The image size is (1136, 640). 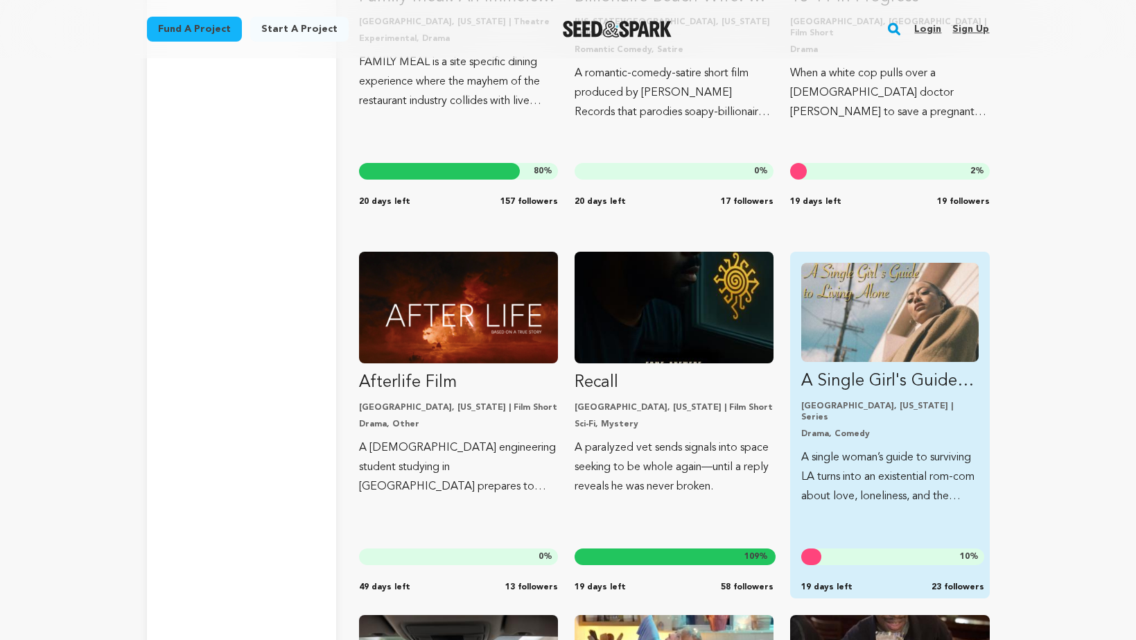 I want to click on a: Start a project, so click(x=299, y=29).